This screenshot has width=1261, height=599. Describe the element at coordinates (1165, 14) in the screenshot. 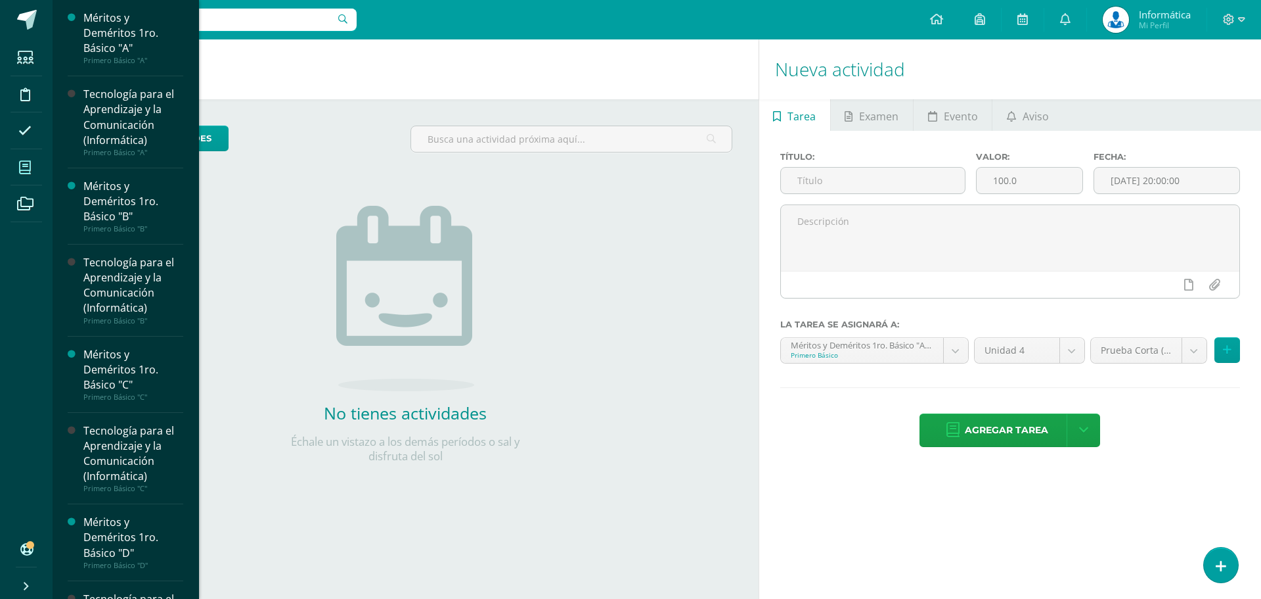

I see `span: Informática` at that location.